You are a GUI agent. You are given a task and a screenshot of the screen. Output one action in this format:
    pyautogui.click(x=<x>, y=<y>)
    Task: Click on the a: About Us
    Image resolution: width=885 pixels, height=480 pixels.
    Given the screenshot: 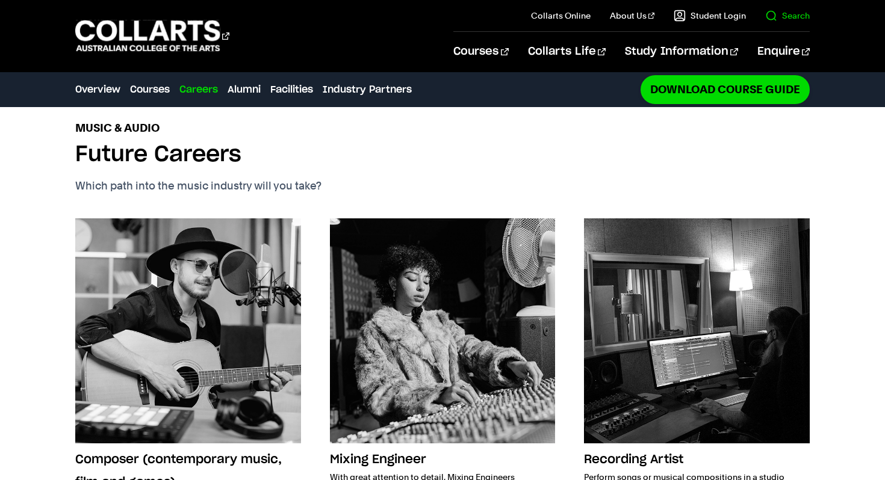 What is the action you would take?
    pyautogui.click(x=632, y=16)
    